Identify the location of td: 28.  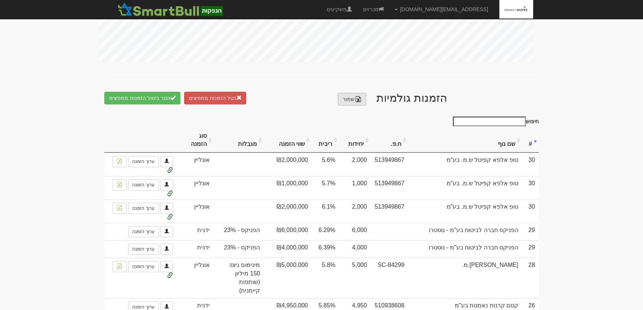
(530, 278).